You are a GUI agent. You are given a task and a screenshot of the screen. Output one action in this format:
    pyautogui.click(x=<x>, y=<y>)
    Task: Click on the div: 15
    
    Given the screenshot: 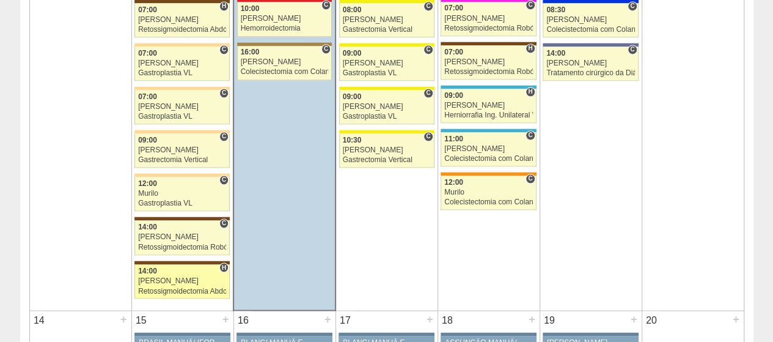 What is the action you would take?
    pyautogui.click(x=141, y=320)
    